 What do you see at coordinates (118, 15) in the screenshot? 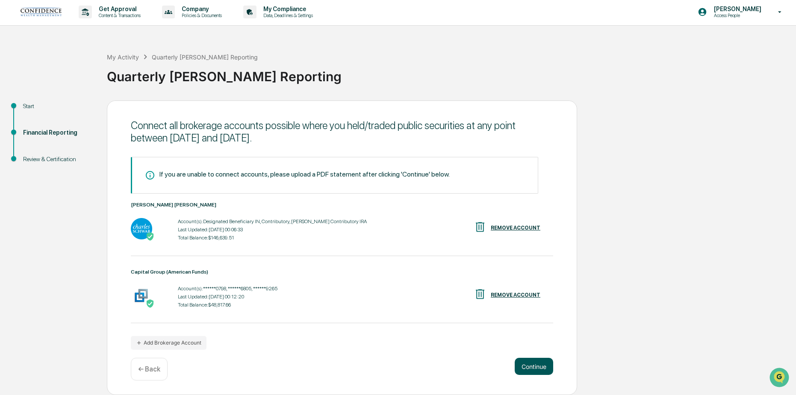
I see `p: Content & Transactions` at bounding box center [118, 15].